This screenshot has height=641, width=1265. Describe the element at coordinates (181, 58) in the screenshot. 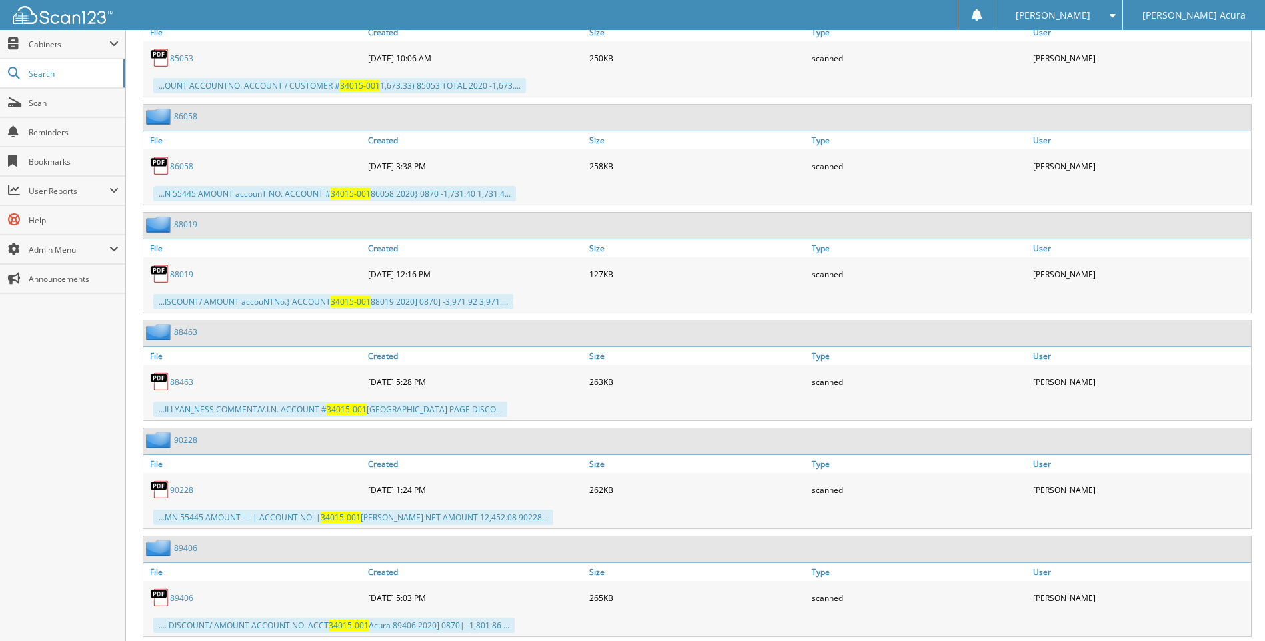

I see `a: 85053` at that location.